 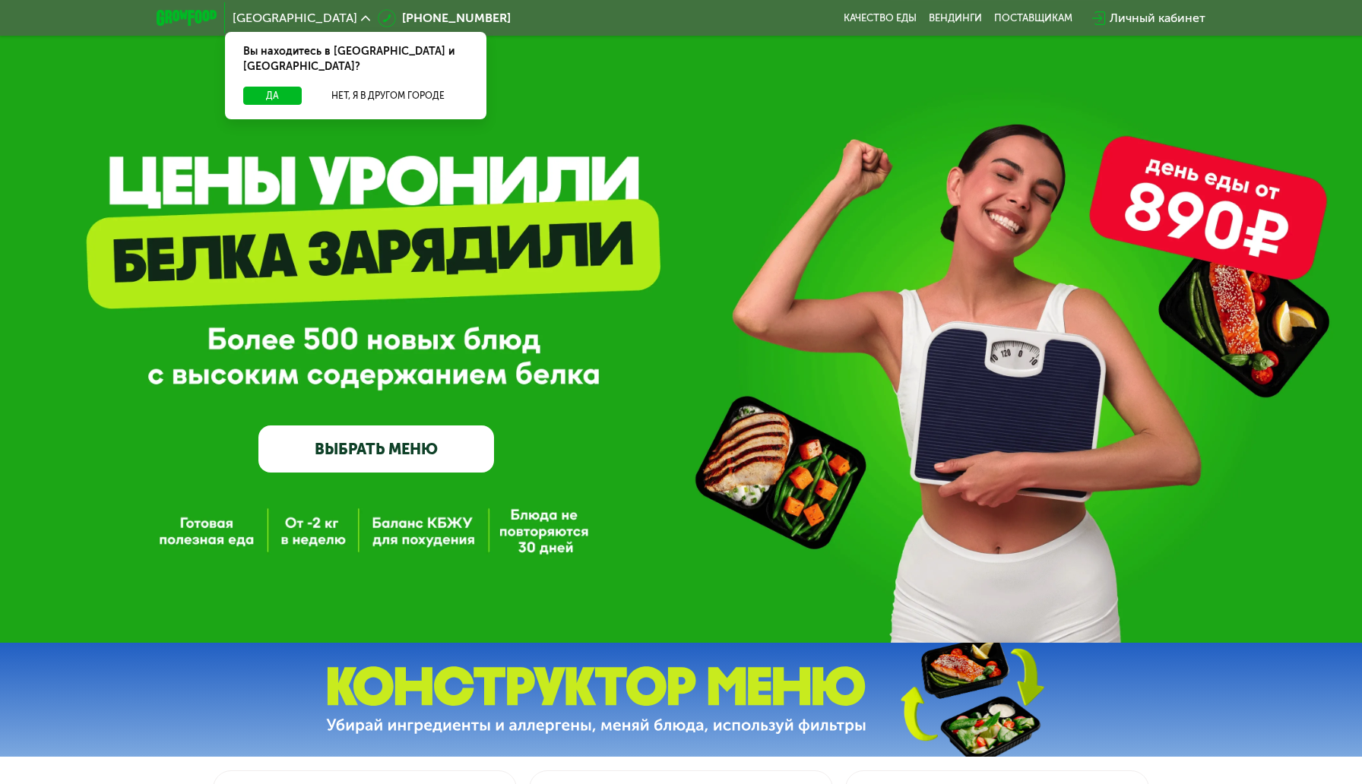 What do you see at coordinates (388, 96) in the screenshot?
I see `button: Нет, я в другом городе` at bounding box center [388, 96].